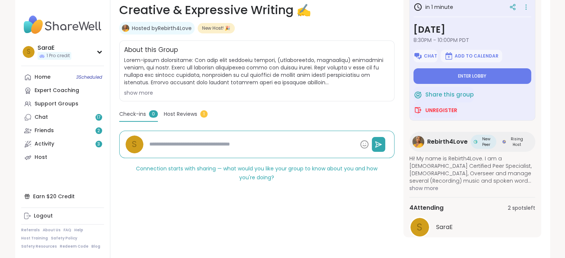  I want to click on span: 8:30PM - 10:00PM PDT, so click(472, 40).